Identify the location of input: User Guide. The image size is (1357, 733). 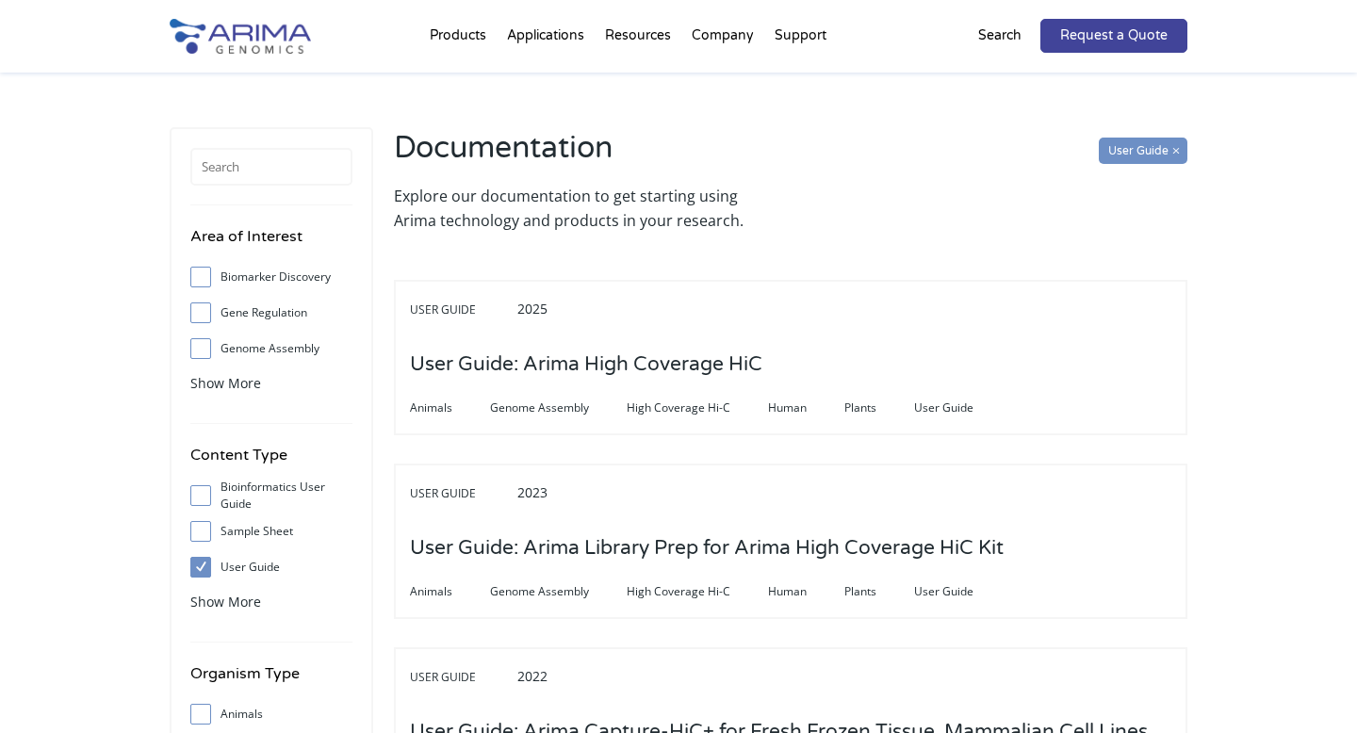
(1143, 151).